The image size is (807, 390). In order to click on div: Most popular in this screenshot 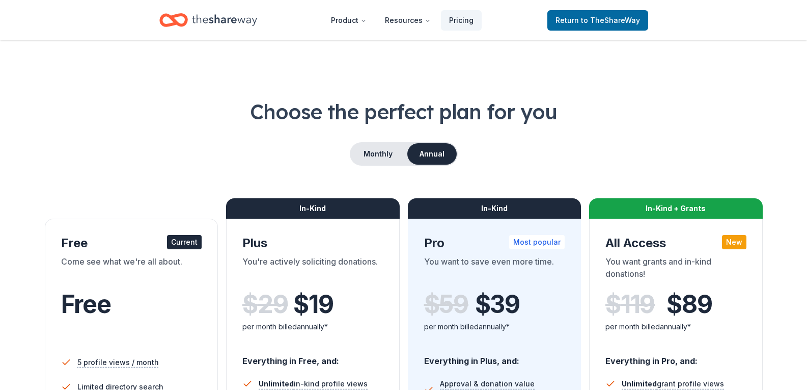, I will do `click(537, 242)`.